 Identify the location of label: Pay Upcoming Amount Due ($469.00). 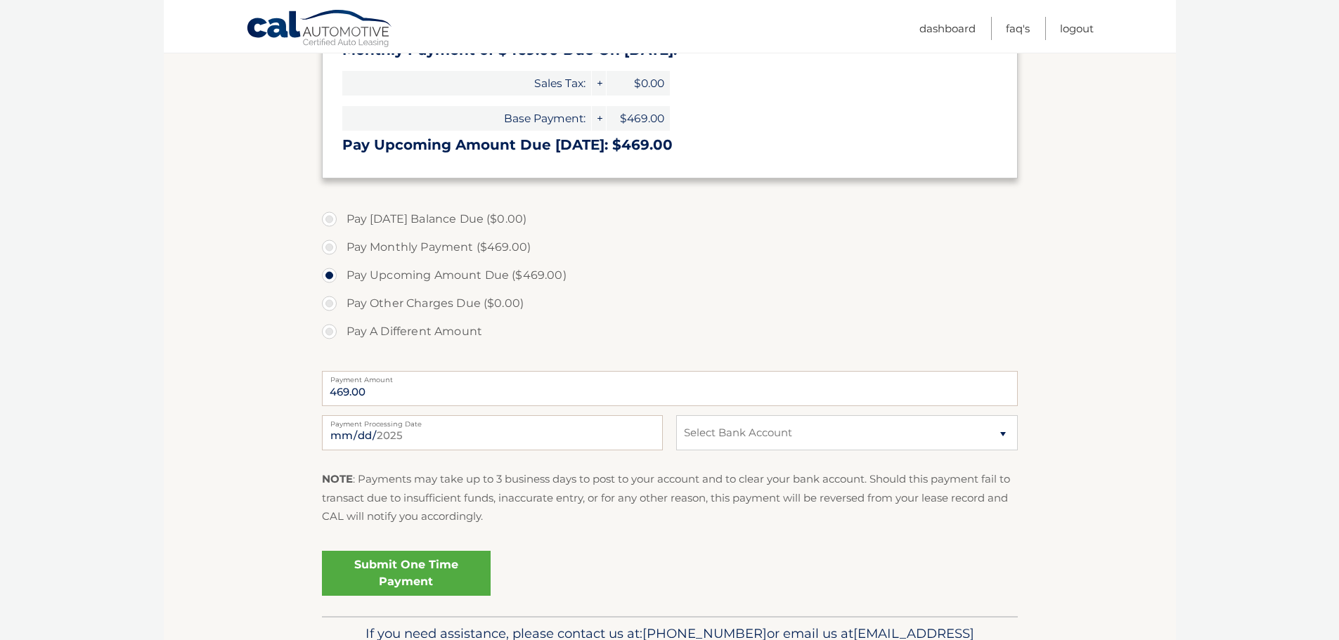
(670, 275).